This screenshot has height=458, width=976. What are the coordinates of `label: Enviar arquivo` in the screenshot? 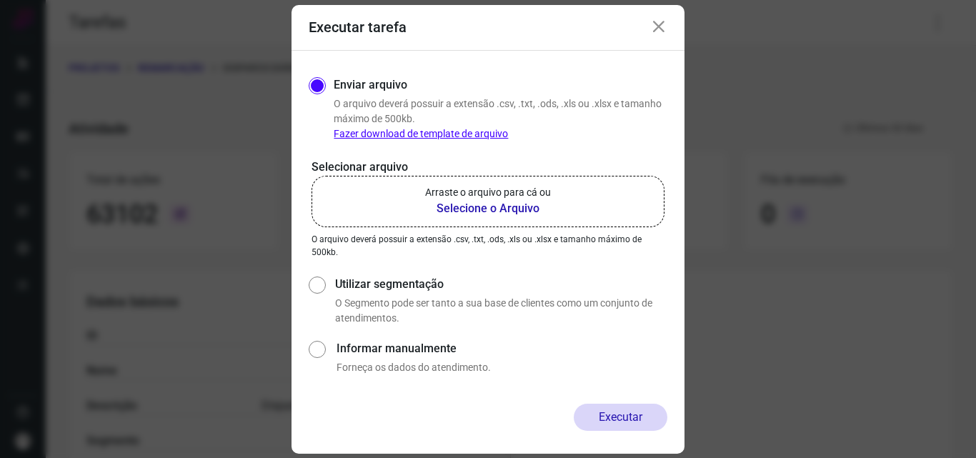 It's located at (370, 85).